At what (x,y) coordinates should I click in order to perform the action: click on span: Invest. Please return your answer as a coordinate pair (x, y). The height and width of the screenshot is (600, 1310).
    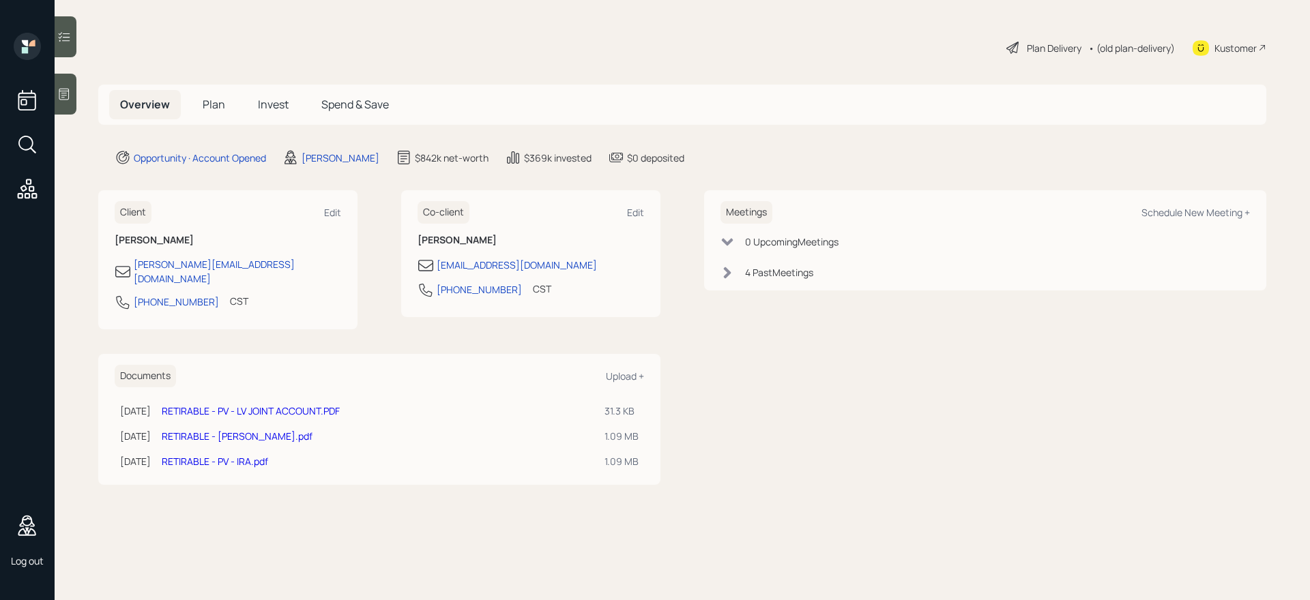
    Looking at the image, I should click on (273, 104).